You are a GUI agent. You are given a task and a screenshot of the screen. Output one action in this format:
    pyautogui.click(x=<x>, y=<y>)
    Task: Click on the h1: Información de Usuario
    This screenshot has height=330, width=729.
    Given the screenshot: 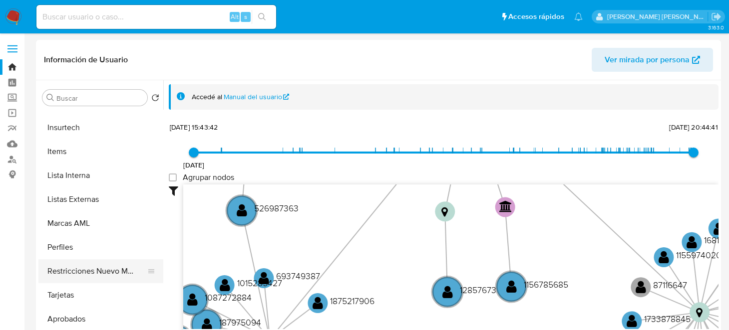 What is the action you would take?
    pyautogui.click(x=86, y=60)
    